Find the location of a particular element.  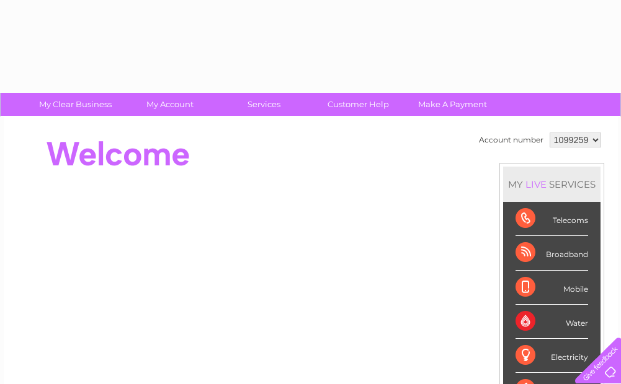

div: LIVE is located at coordinates (536, 184).